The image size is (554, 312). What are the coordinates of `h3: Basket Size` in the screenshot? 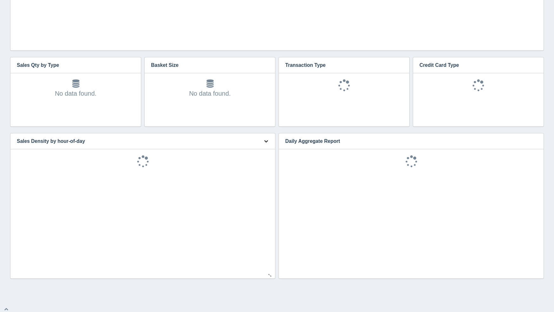 It's located at (205, 65).